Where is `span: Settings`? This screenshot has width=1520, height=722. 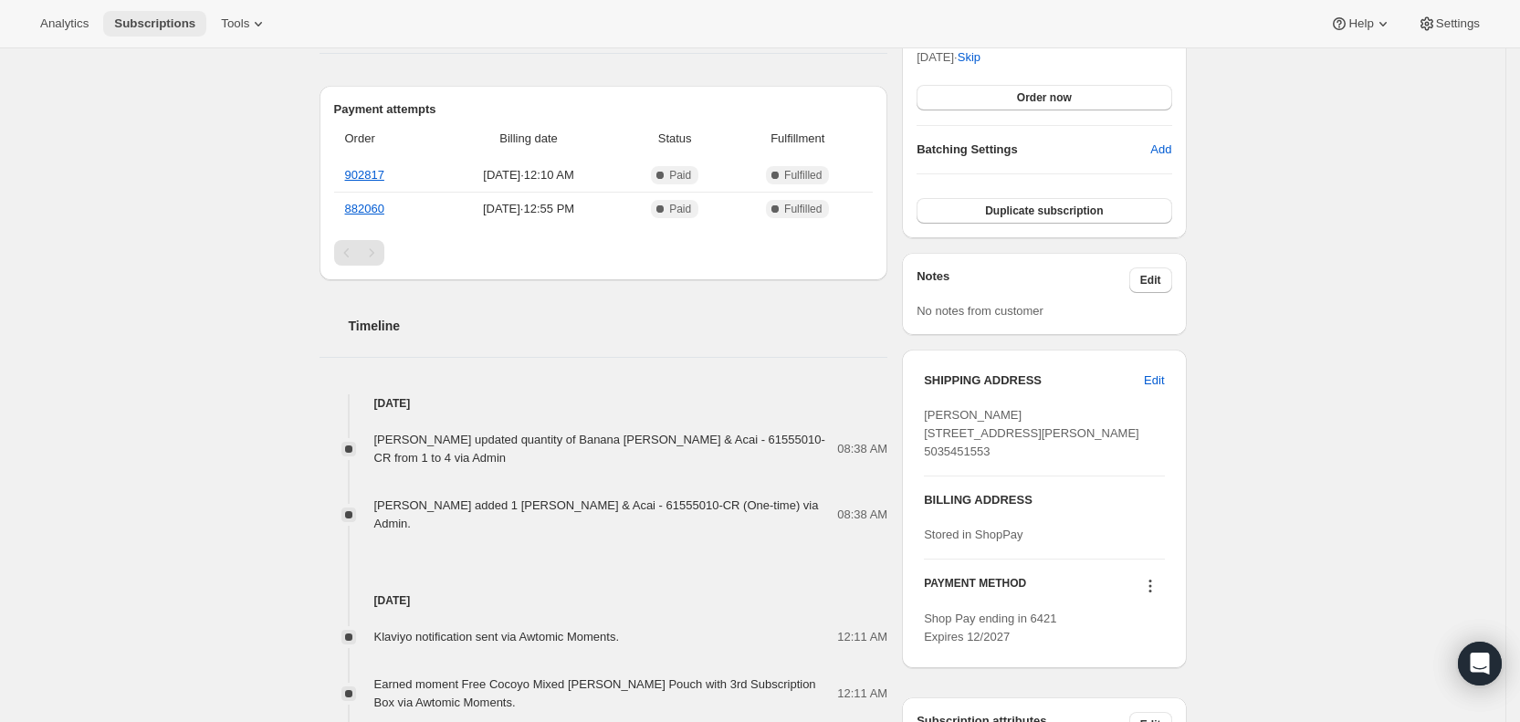 span: Settings is located at coordinates (1458, 24).